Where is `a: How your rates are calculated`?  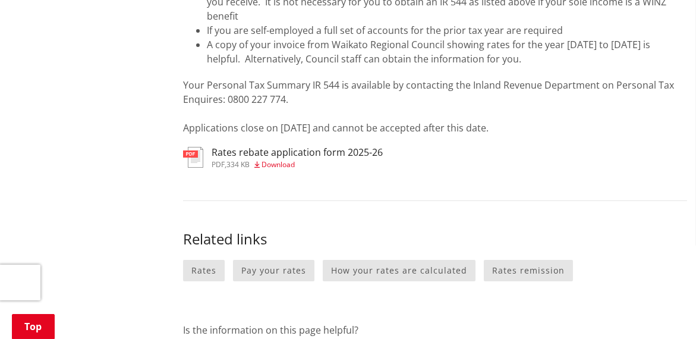 a: How your rates are calculated is located at coordinates (399, 270).